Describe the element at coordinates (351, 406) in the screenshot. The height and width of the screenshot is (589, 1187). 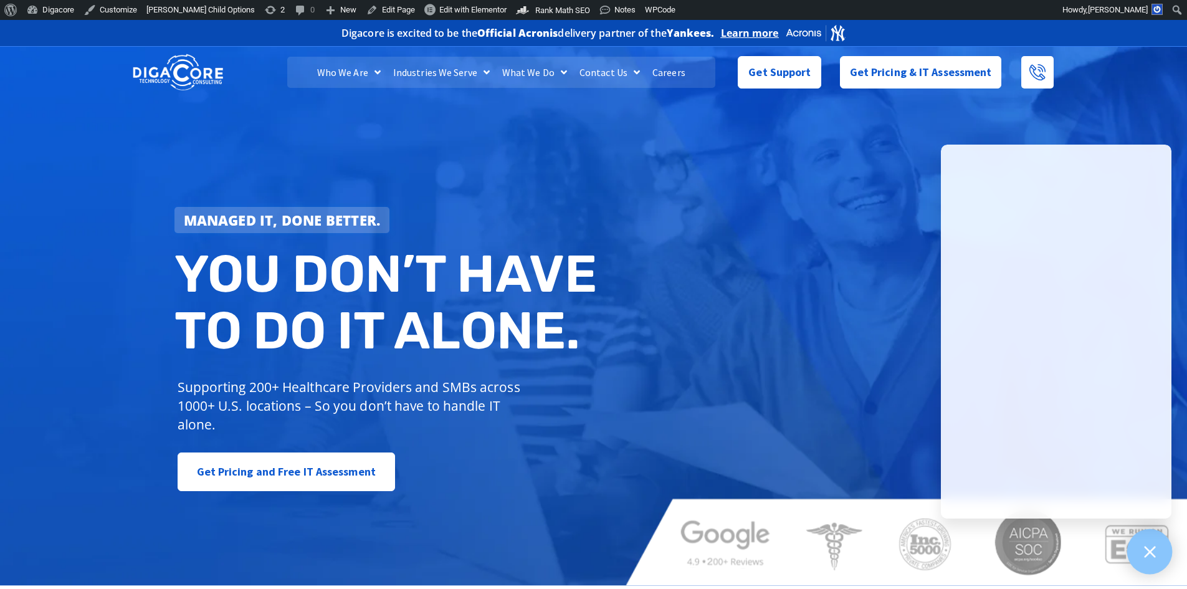
I see `p: Supporting 200+ Healthcare Providers and SMBs across 1000+ U.S. locations – So you don’t have to ...` at that location.